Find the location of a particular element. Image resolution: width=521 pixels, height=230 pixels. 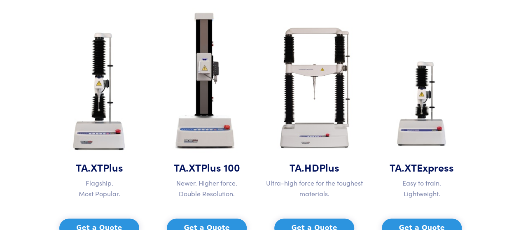

span: Plus 100 is located at coordinates (220, 167).